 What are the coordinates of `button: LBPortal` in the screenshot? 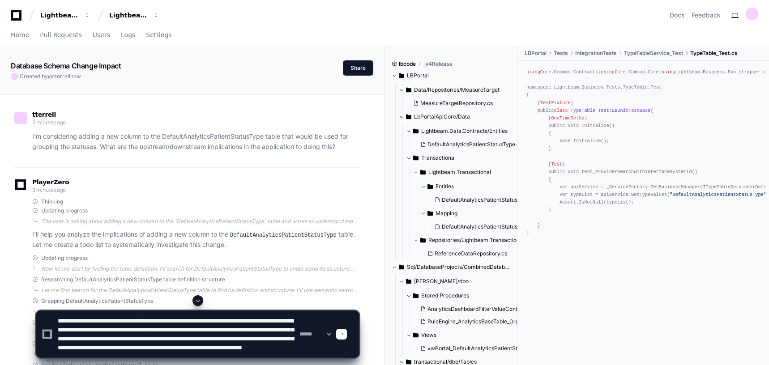 It's located at (451, 76).